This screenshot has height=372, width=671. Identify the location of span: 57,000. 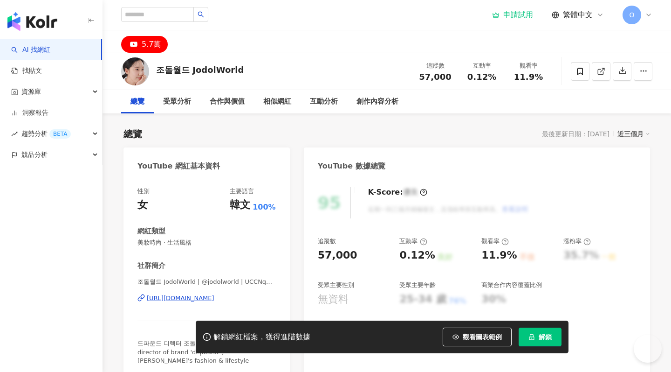
(435, 76).